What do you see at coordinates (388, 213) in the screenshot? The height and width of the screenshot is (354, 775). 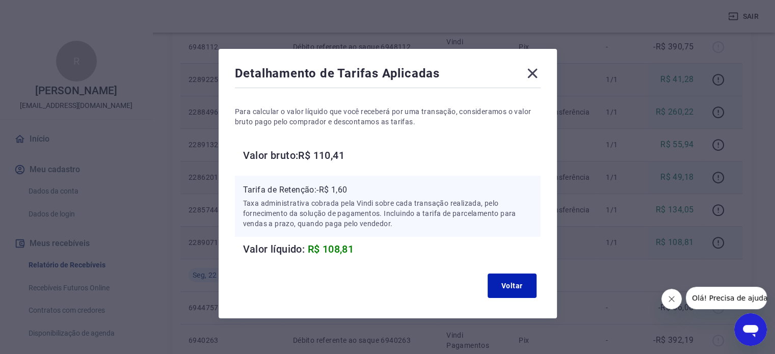 I see `p: Taxa administrativa cobrada pela Vindi sobre cada transação realizada, pelo fornecimento da soluç...` at bounding box center [388, 213].